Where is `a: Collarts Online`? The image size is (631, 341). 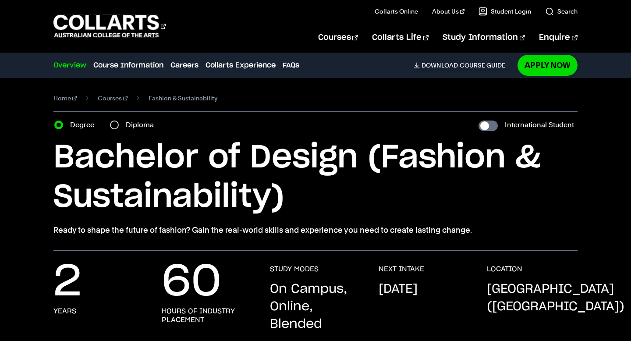 a: Collarts Online is located at coordinates (396, 11).